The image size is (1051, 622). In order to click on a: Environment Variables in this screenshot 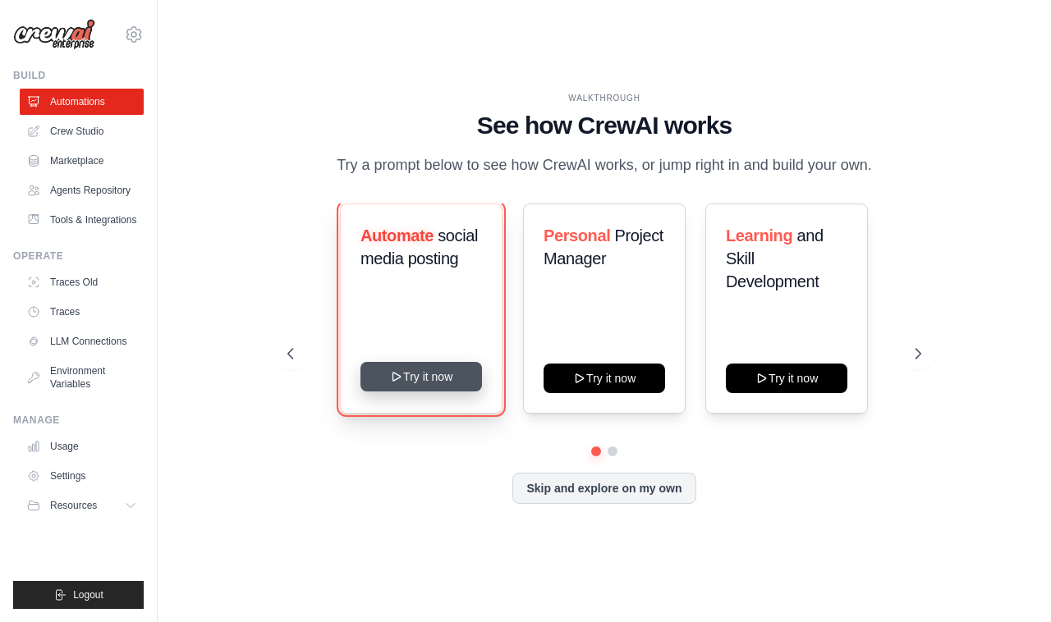, I will do `click(81, 378)`.